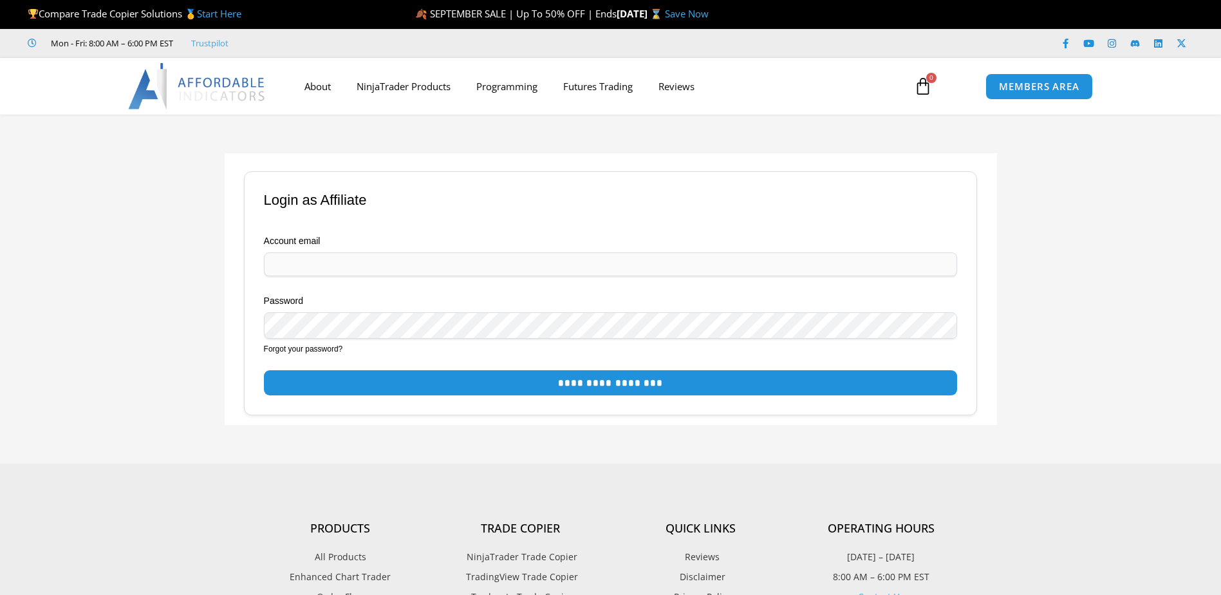 The width and height of the screenshot is (1221, 595). I want to click on a: MEMBERS AREA, so click(1039, 86).